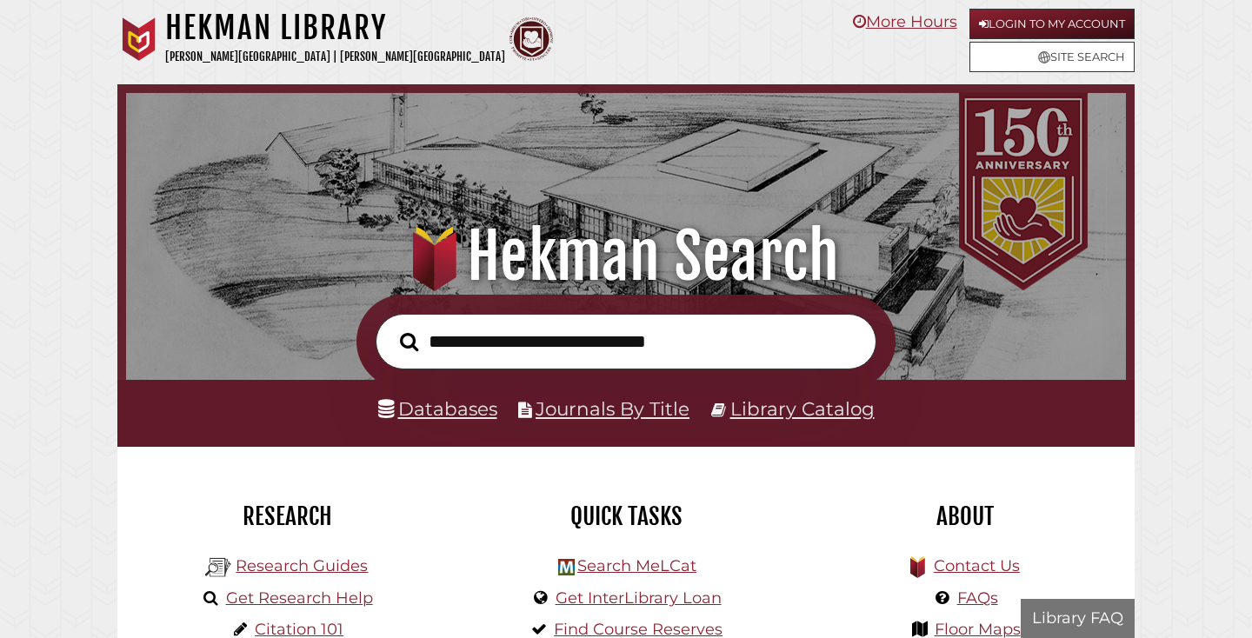  What do you see at coordinates (287, 516) in the screenshot?
I see `h2: Research` at bounding box center [287, 516].